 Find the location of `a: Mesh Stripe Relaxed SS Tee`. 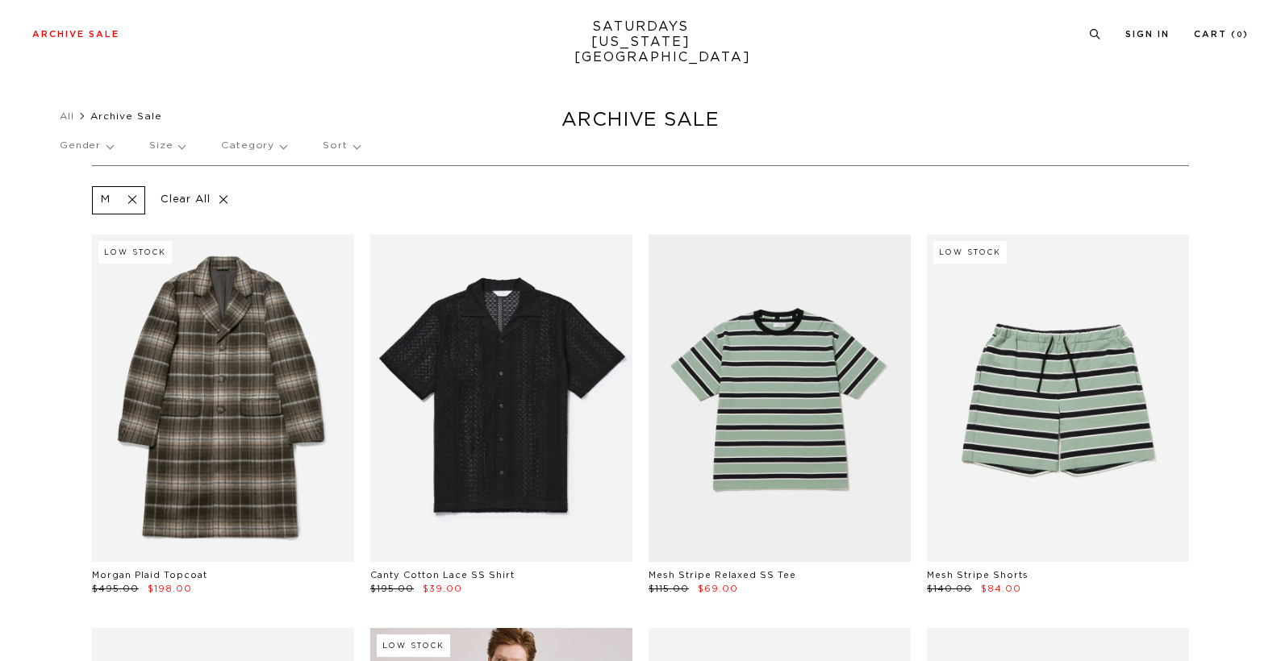

a: Mesh Stripe Relaxed SS Tee is located at coordinates (722, 575).